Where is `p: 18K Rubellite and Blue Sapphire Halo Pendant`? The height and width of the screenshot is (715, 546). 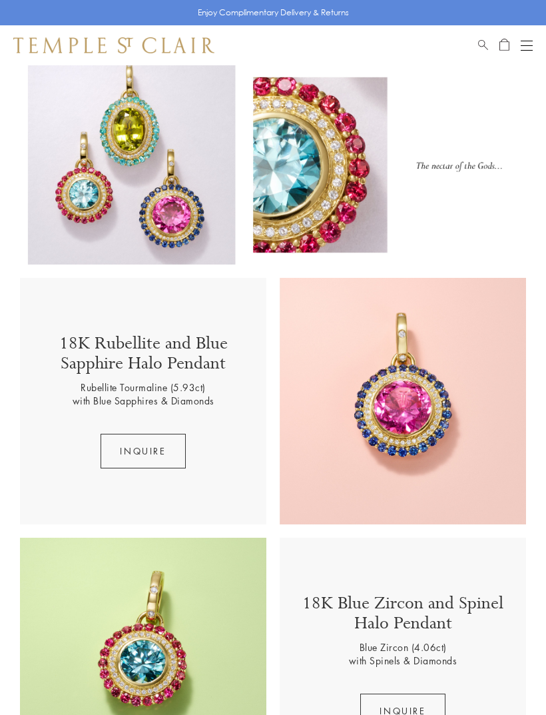
p: 18K Rubellite and Blue Sapphire Halo Pendant is located at coordinates (143, 357).